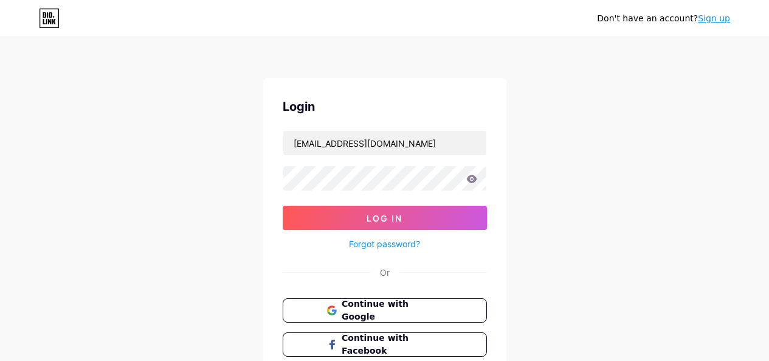 The width and height of the screenshot is (769, 361). I want to click on span: Continue with Facebook, so click(392, 344).